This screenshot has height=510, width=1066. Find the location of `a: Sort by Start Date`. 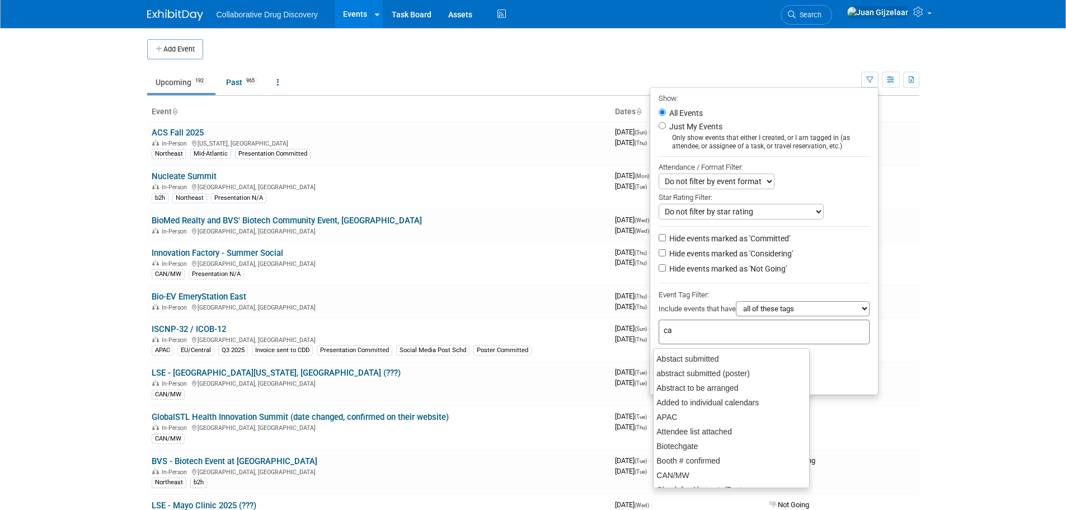

a: Sort by Start Date is located at coordinates (638, 111).